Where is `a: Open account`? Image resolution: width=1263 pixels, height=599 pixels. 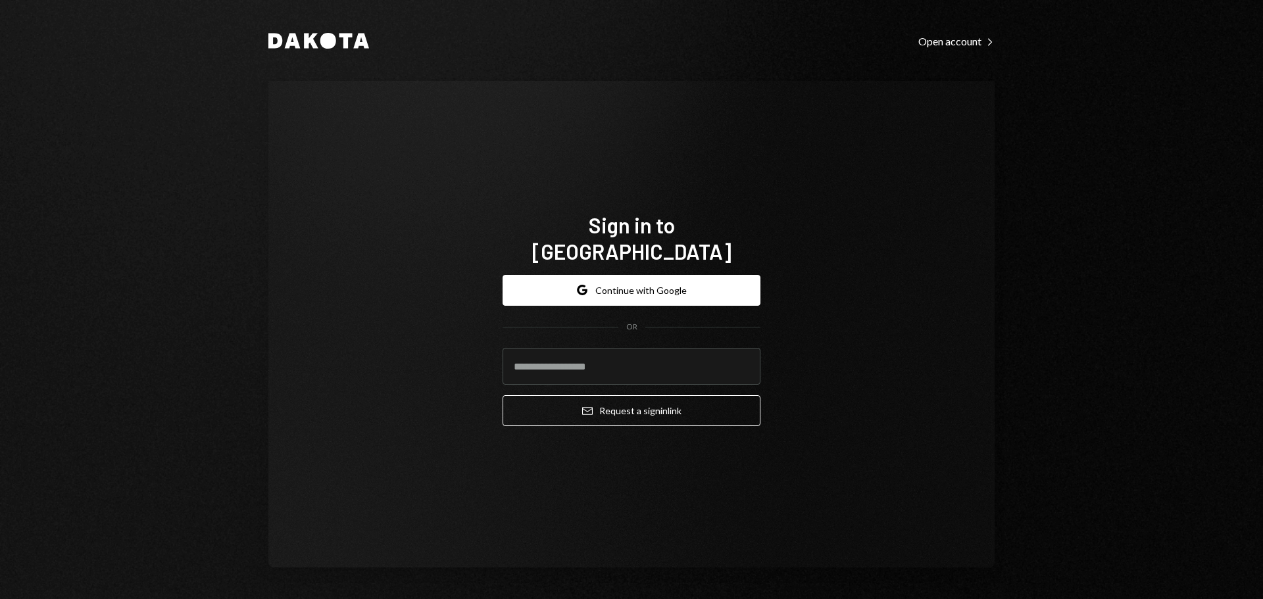
a: Open account is located at coordinates (956, 41).